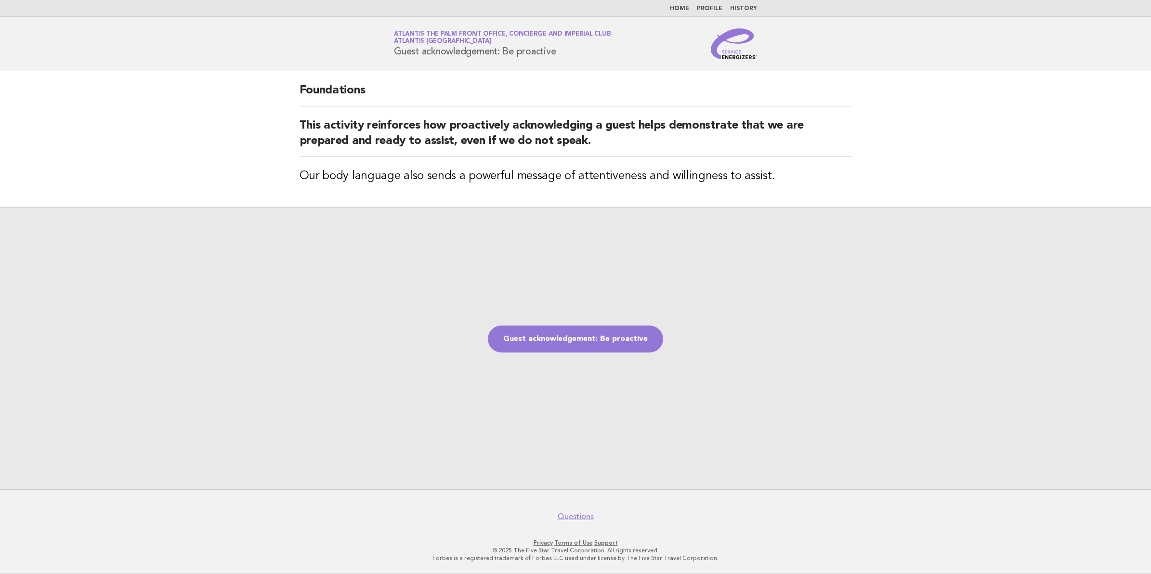  What do you see at coordinates (744, 9) in the screenshot?
I see `a: History` at bounding box center [744, 9].